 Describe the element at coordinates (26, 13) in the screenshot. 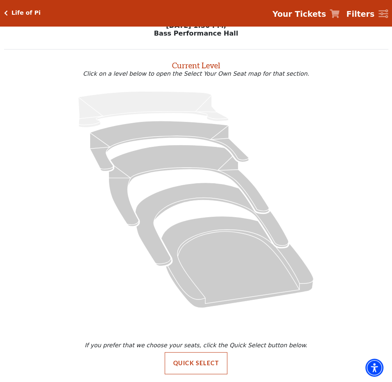

I see `h5: Life of Pi` at that location.